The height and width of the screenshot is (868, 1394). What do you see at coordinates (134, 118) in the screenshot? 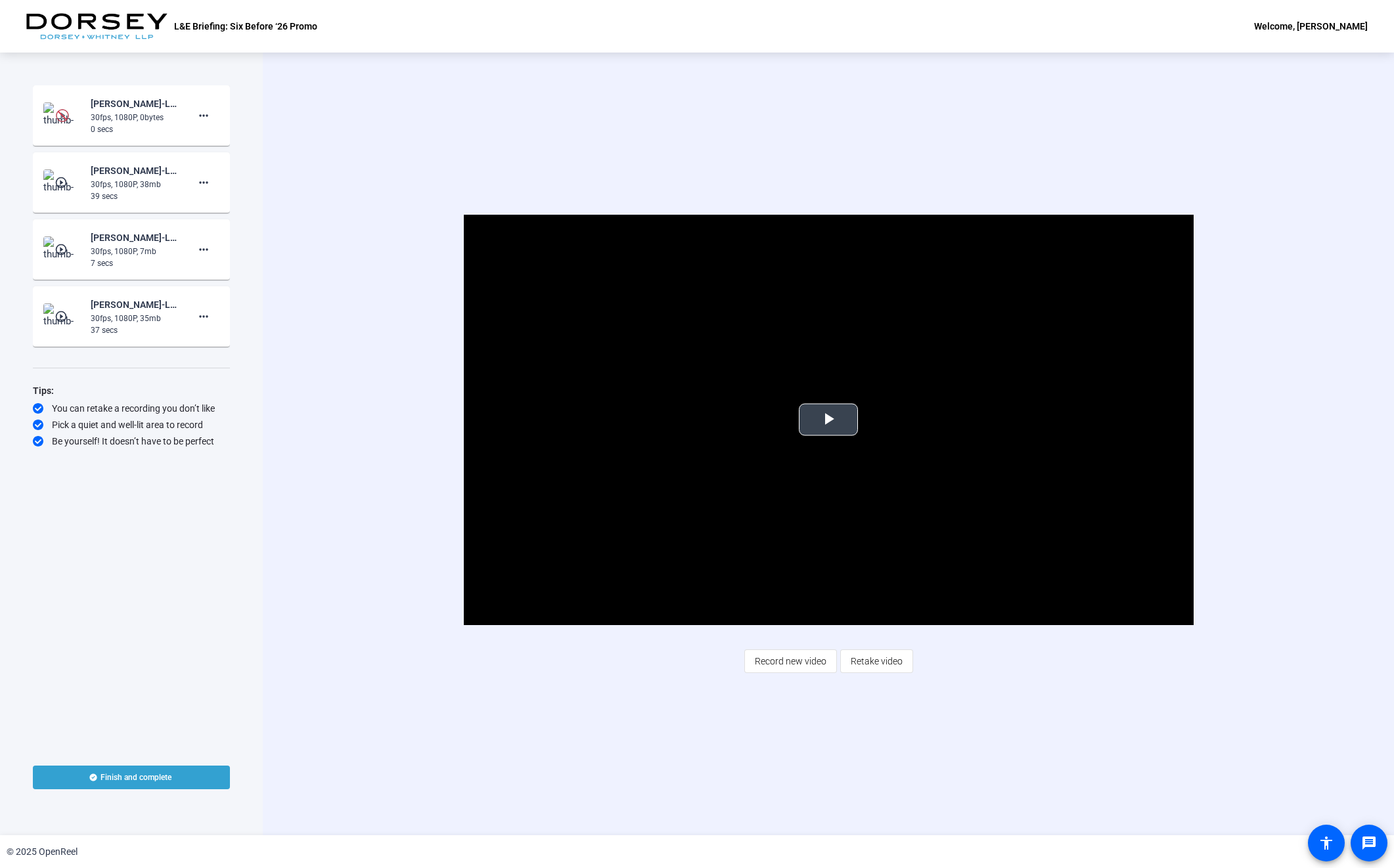
I see `div: 30fps, 1080P, 0bytes` at bounding box center [134, 118].